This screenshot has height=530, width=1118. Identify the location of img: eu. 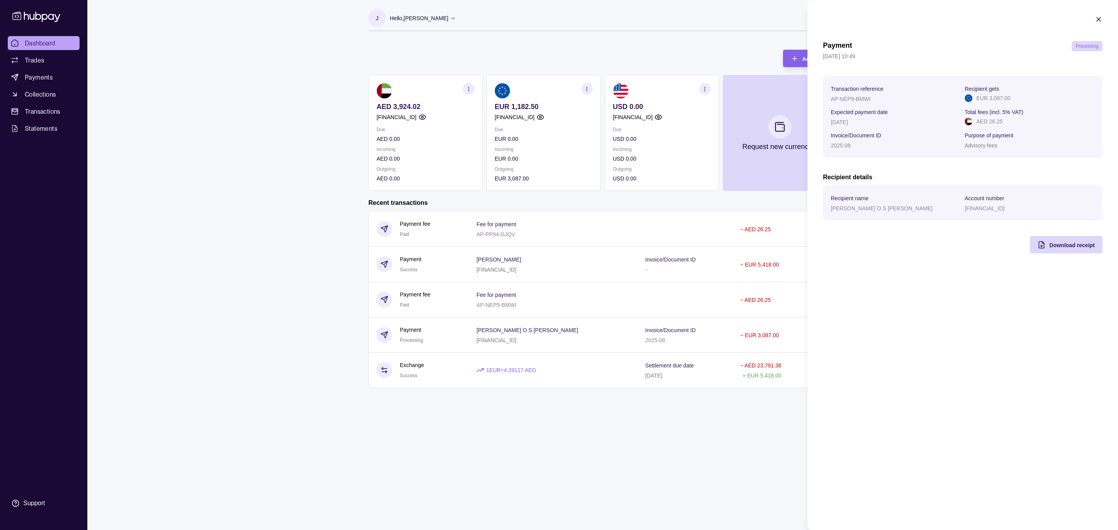
(969, 98).